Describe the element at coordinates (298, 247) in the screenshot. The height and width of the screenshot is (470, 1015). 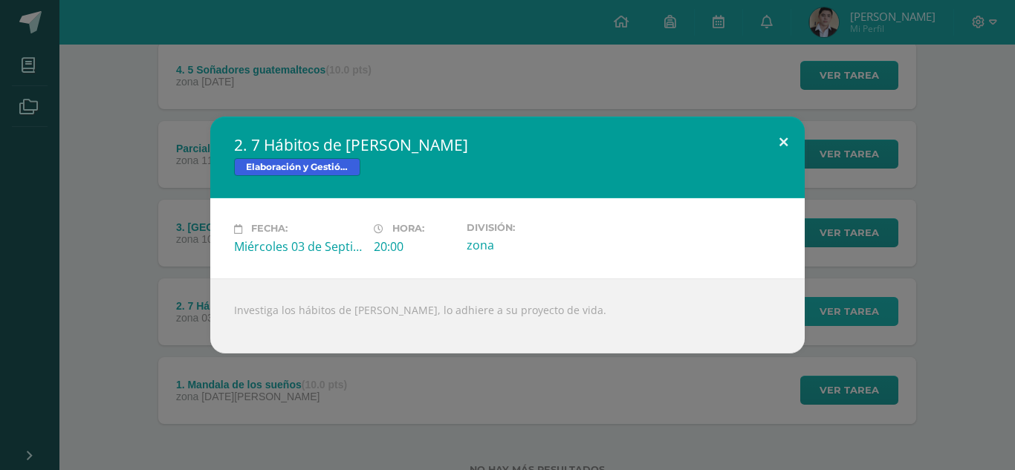
I see `div: Miércoles 03 de Septiembre` at that location.